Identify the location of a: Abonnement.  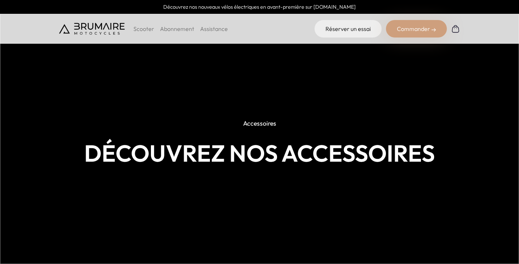
(177, 29).